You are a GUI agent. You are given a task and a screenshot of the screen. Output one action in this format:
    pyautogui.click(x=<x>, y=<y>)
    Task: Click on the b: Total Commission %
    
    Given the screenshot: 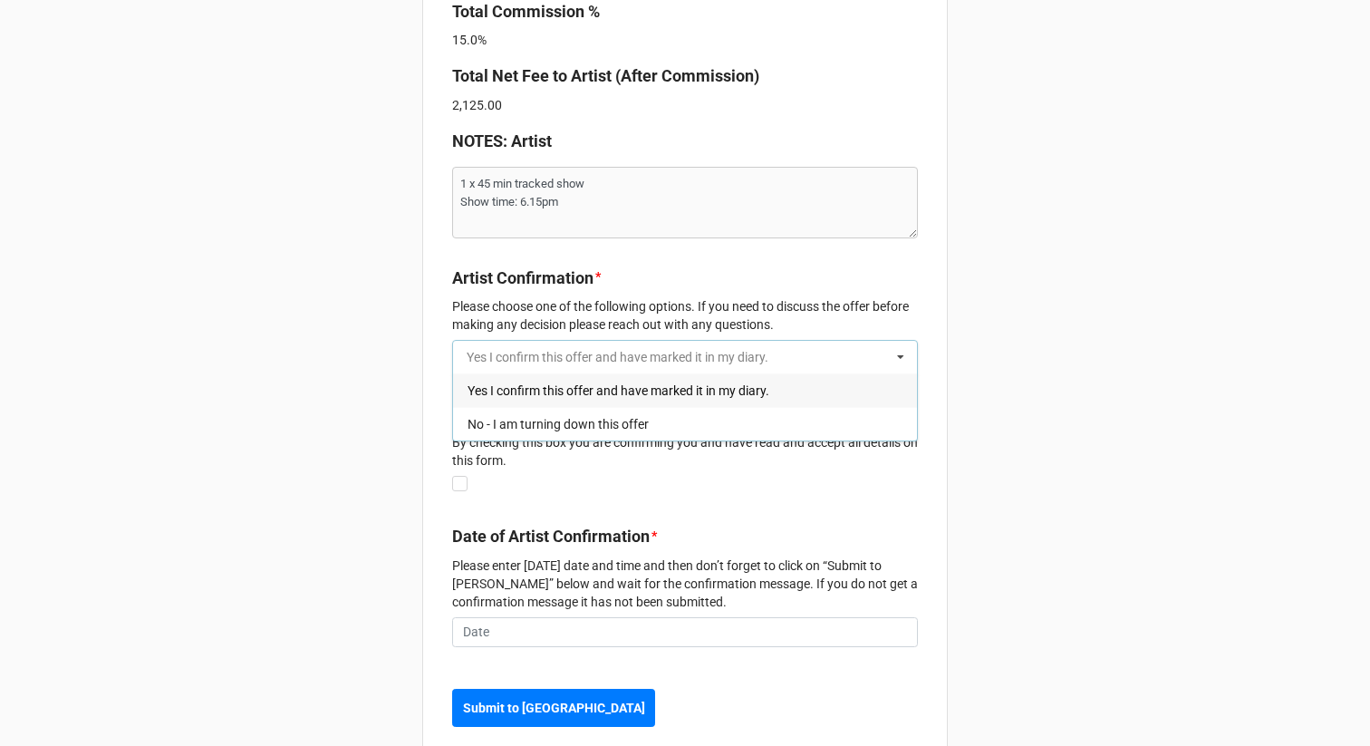 What is the action you would take?
    pyautogui.click(x=526, y=11)
    